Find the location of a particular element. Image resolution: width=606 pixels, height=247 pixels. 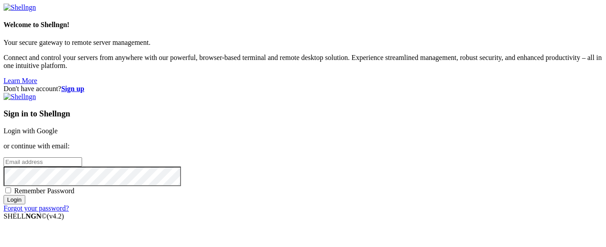

input: Email address is located at coordinates (43, 162).